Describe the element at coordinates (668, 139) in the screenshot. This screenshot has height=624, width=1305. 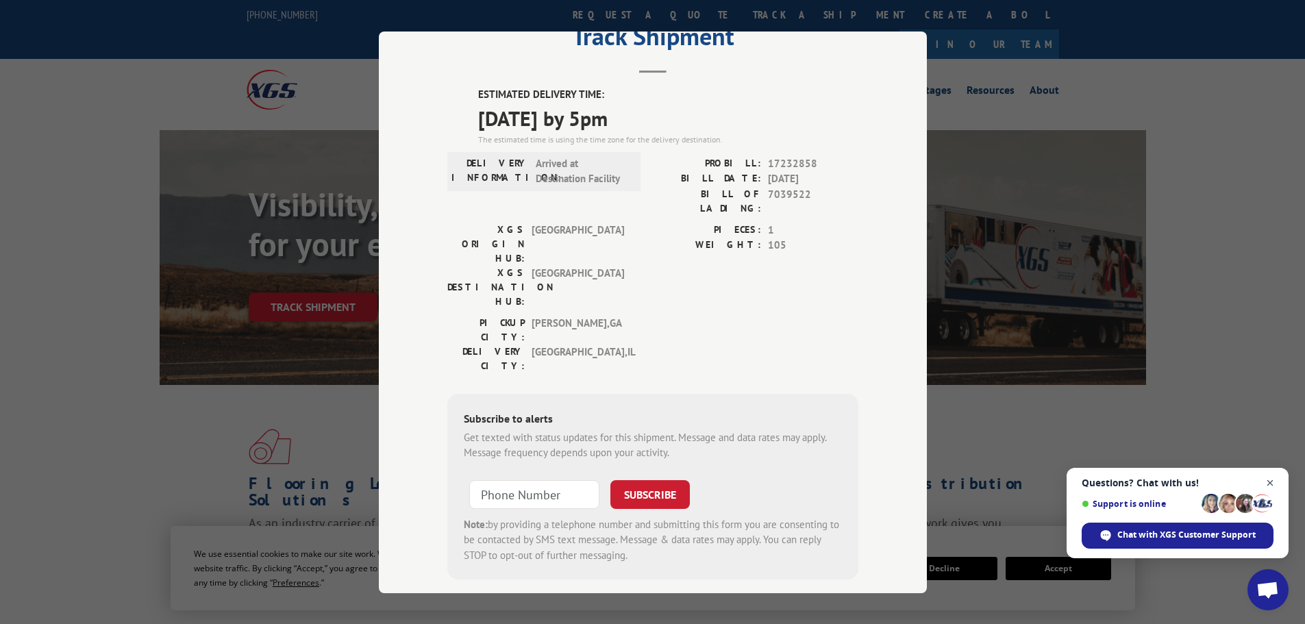
I see `div: The estimated time is using the time zone for the delivery destination.` at that location.